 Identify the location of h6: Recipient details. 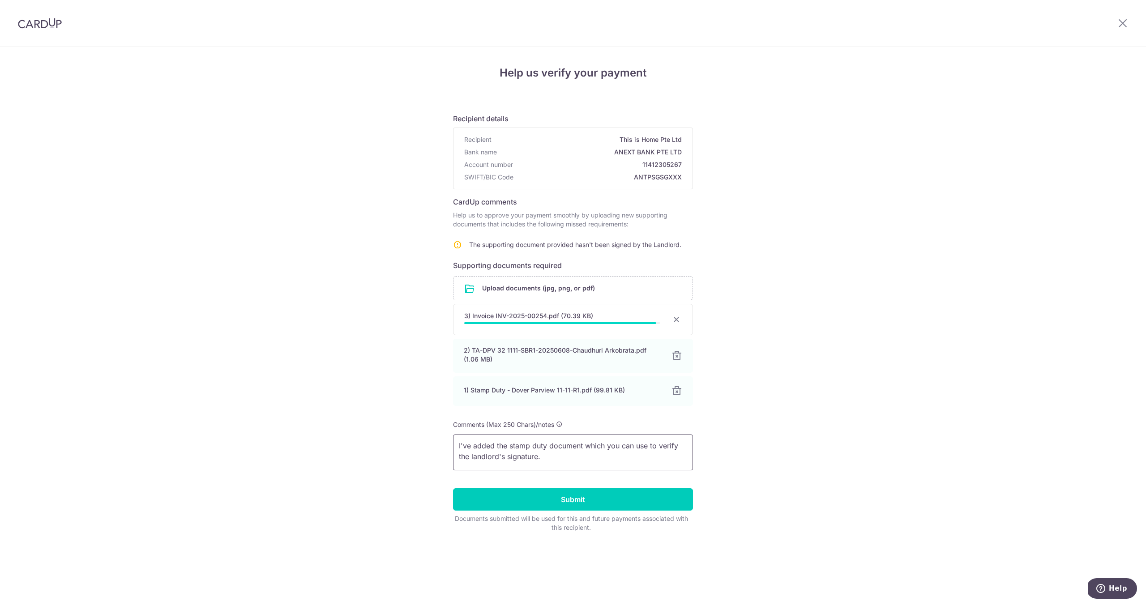
(573, 119).